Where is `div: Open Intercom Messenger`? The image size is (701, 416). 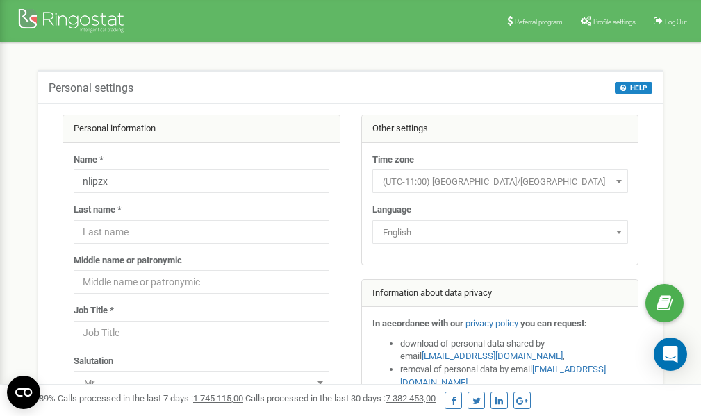 div: Open Intercom Messenger is located at coordinates (671, 354).